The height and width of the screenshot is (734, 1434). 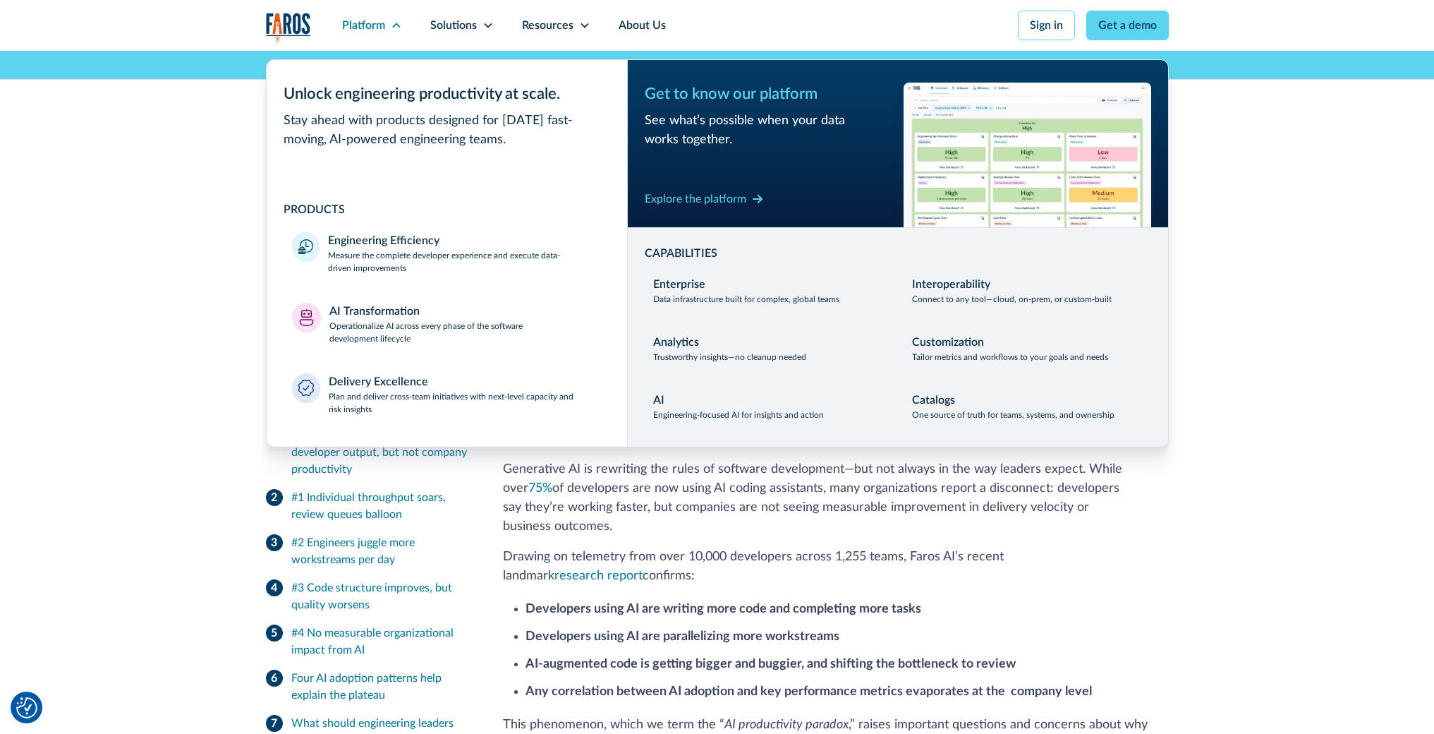 I want to click on div: See what’s possible when your data works together., so click(x=768, y=131).